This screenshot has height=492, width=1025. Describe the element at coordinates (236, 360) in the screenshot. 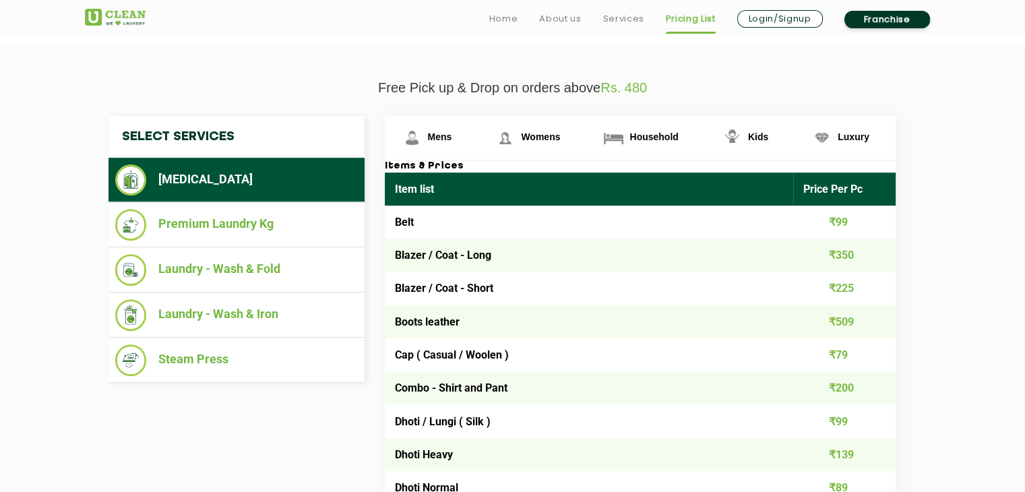

I see `li: Steam Press` at that location.